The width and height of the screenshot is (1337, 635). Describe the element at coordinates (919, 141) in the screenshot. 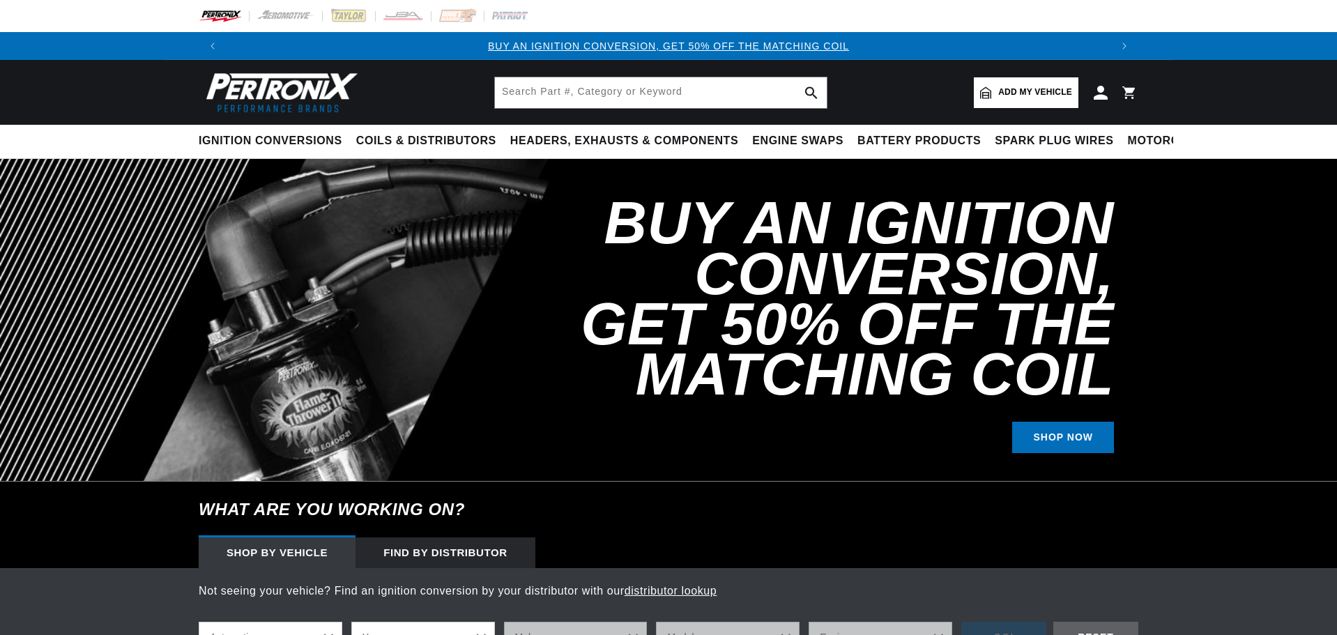

I see `span: Battery Products` at that location.